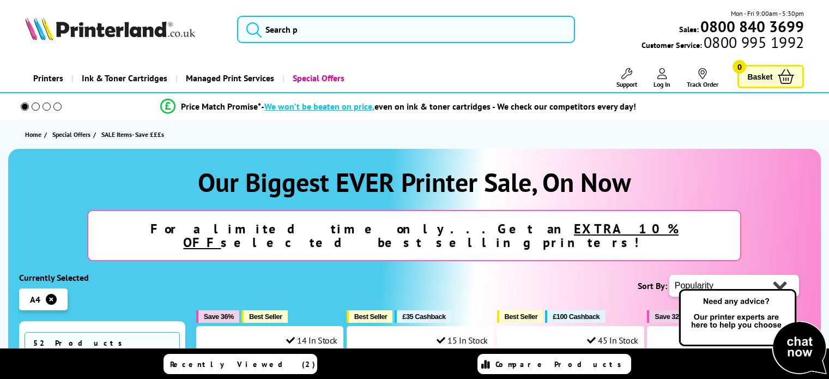 This screenshot has width=829, height=379. I want to click on span: Support, so click(627, 84).